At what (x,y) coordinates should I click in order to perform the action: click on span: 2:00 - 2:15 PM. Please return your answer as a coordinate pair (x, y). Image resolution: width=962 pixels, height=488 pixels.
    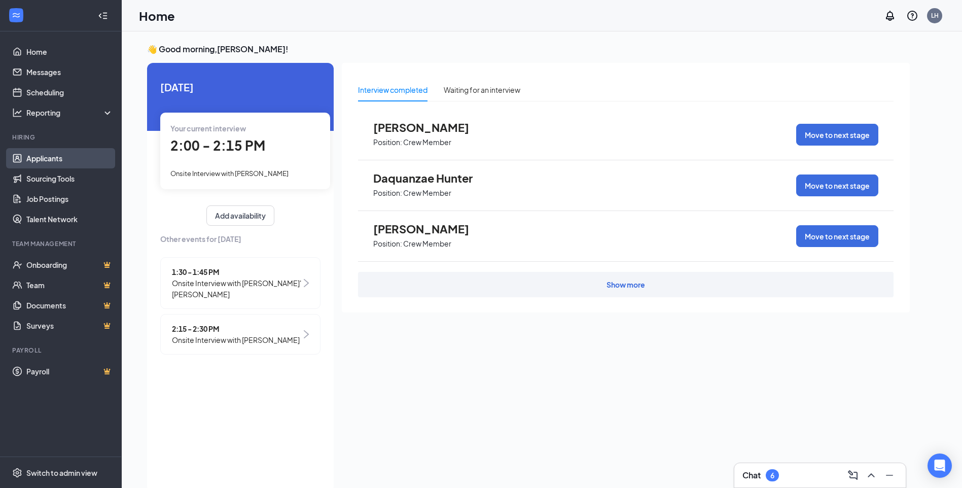
    Looking at the image, I should click on (217, 145).